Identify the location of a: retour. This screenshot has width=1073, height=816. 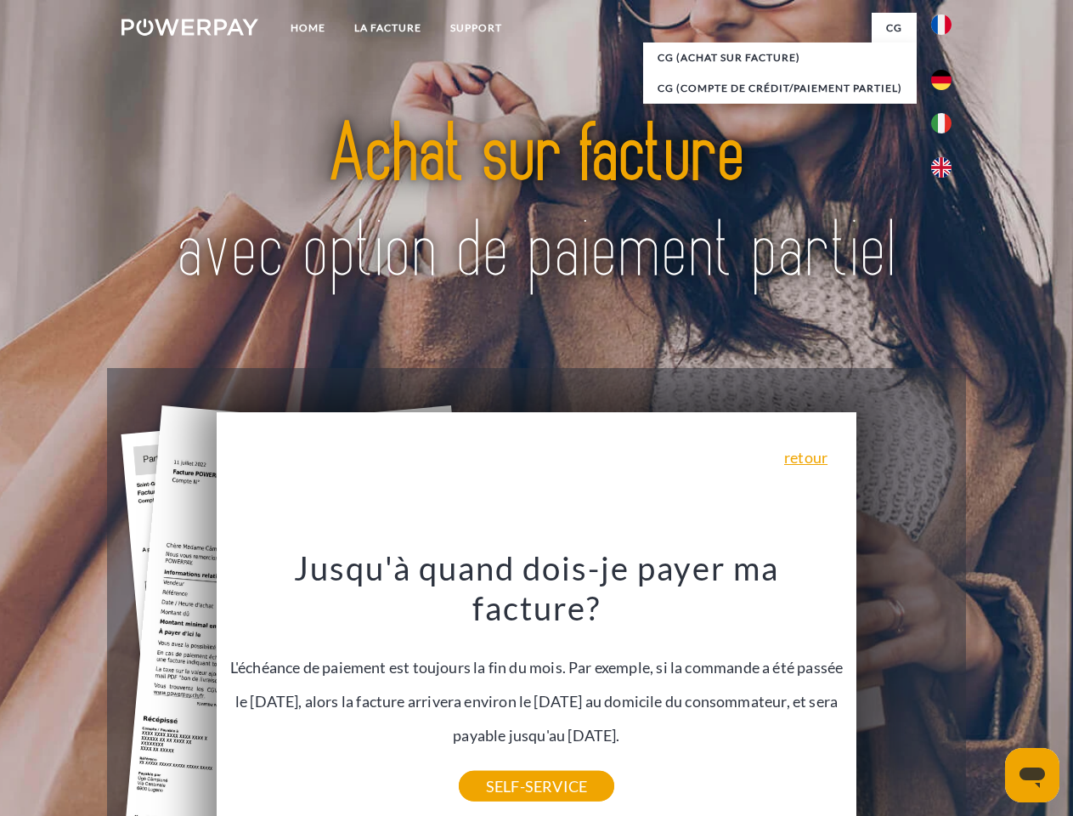
(805, 457).